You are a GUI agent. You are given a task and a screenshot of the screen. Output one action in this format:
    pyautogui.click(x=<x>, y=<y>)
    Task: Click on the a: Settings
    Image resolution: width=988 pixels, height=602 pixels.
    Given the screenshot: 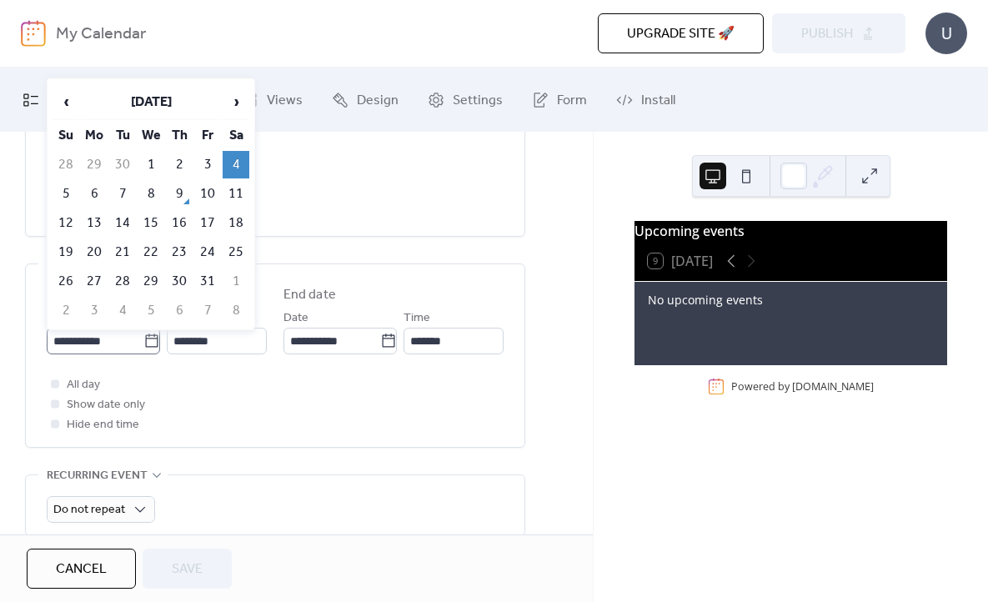 What is the action you would take?
    pyautogui.click(x=465, y=99)
    